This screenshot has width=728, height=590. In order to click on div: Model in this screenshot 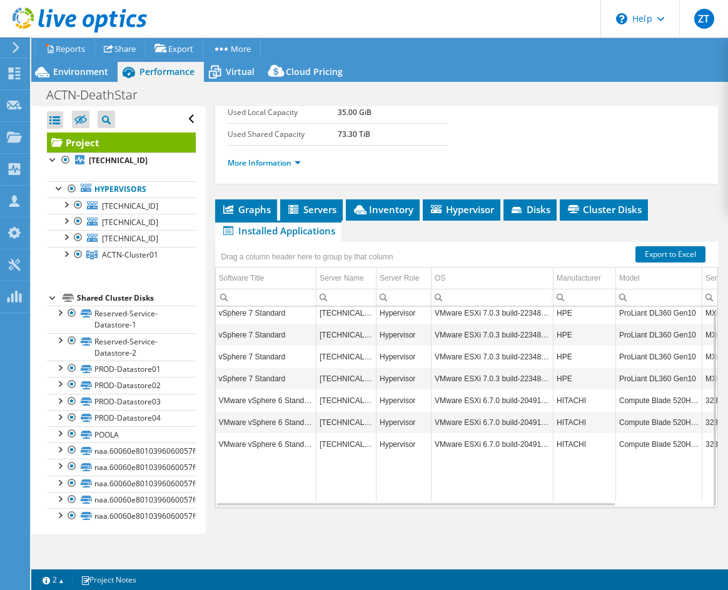, I will do `click(629, 278)`.